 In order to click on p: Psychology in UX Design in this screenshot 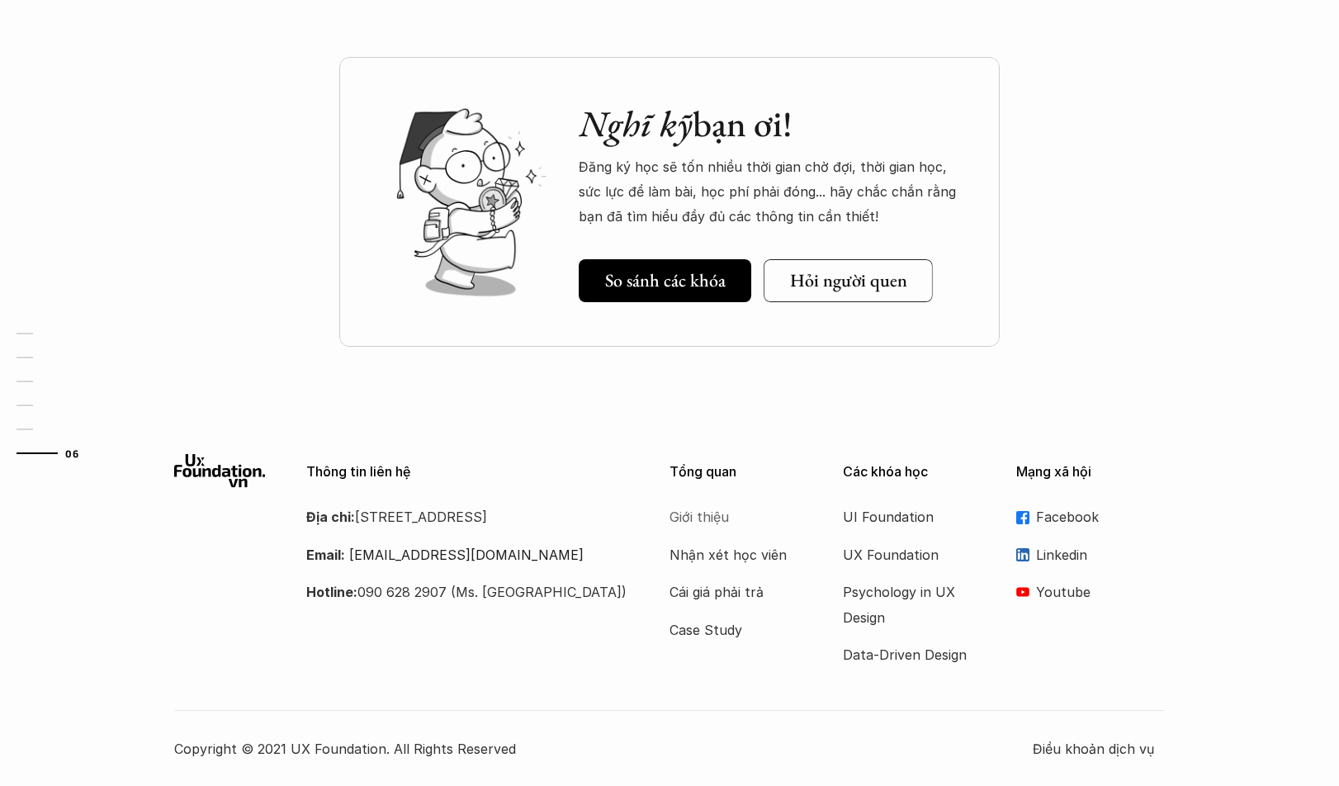, I will do `click(909, 604)`.